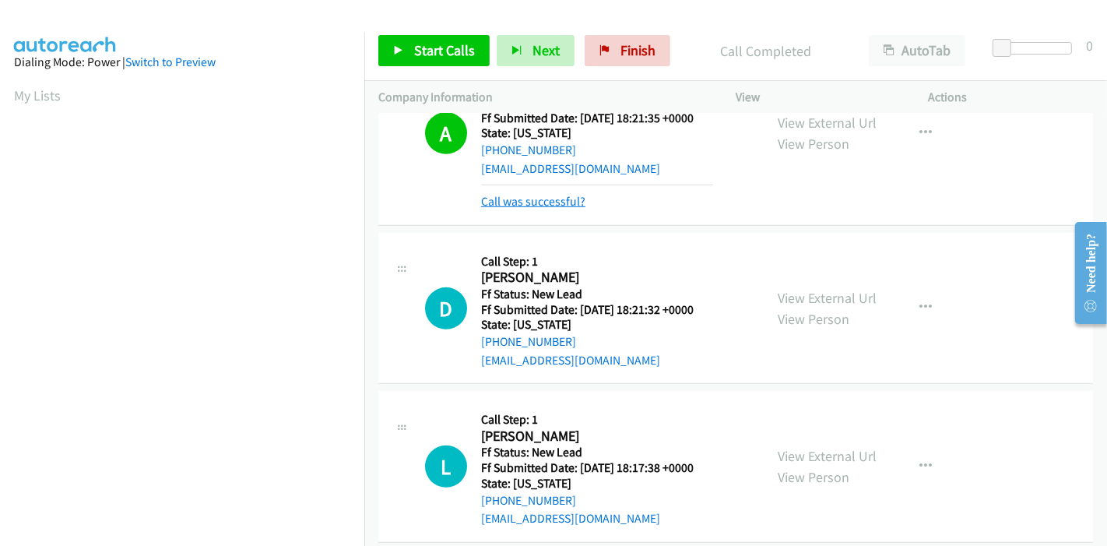 This screenshot has height=546, width=1107. What do you see at coordinates (766, 51) in the screenshot?
I see `p: Call Completed` at bounding box center [766, 51].